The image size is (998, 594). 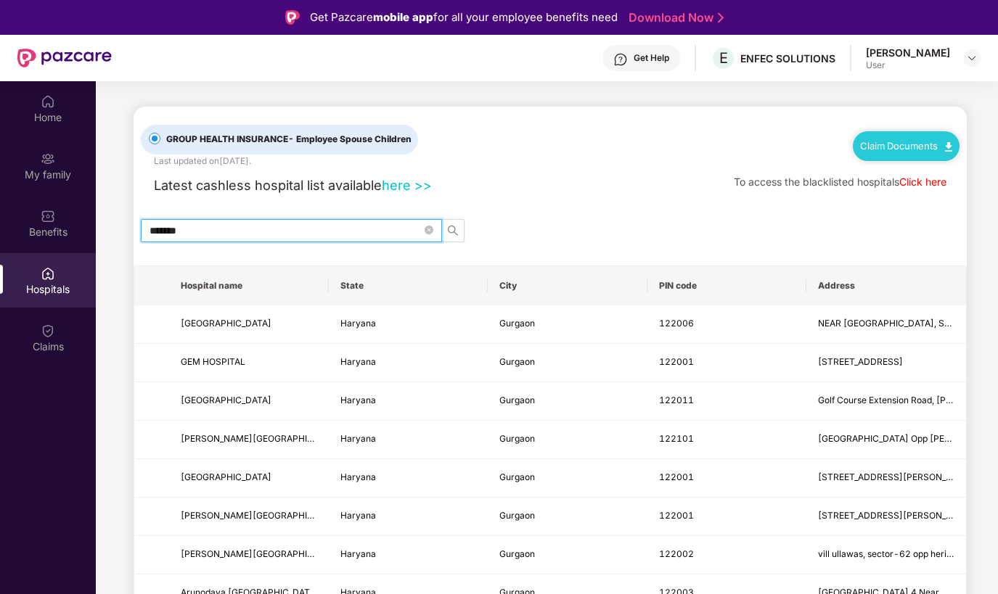 I want to click on span: 122011, so click(x=676, y=400).